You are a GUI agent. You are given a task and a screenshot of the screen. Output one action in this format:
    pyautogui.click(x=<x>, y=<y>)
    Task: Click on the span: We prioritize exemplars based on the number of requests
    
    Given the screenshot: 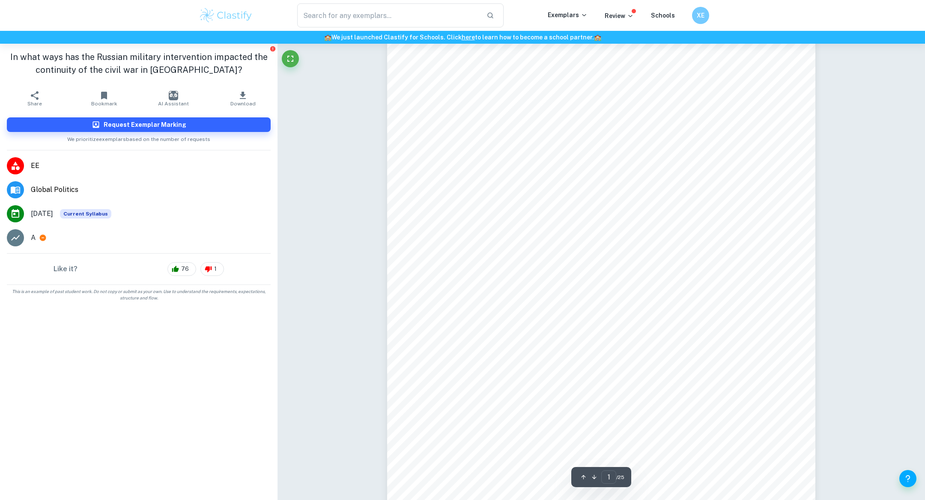 What is the action you would take?
    pyautogui.click(x=139, y=137)
    